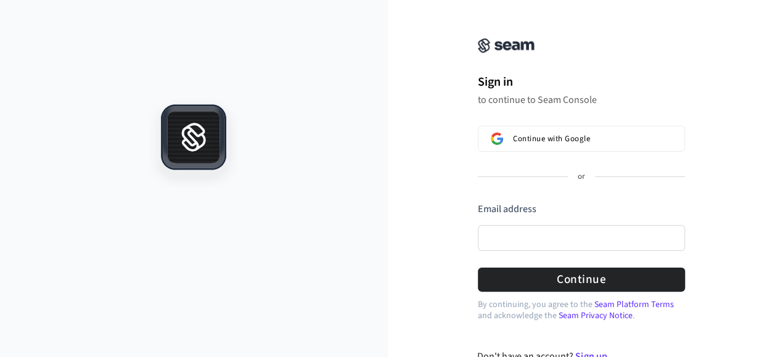 The width and height of the screenshot is (775, 357). What do you see at coordinates (507, 209) in the screenshot?
I see `label: Email address` at bounding box center [507, 209].